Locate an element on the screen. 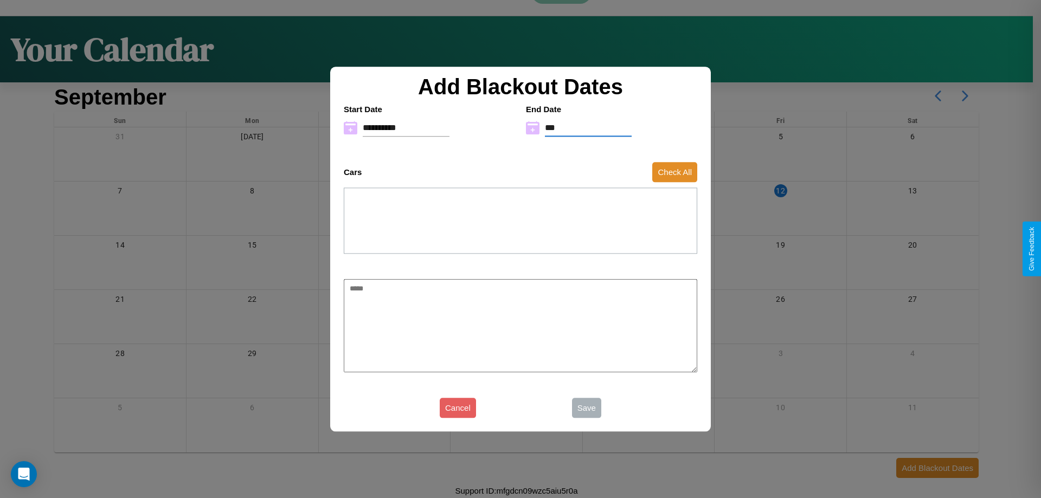 Image resolution: width=1041 pixels, height=498 pixels. h4: Start Date is located at coordinates (429, 109).